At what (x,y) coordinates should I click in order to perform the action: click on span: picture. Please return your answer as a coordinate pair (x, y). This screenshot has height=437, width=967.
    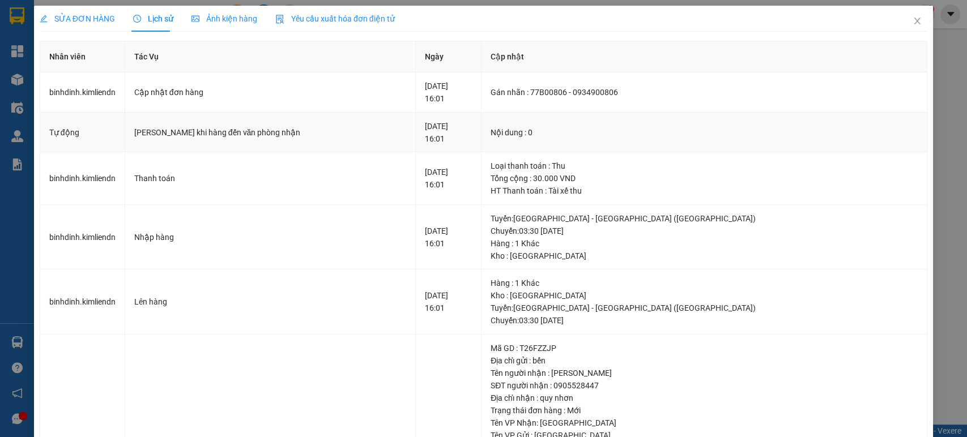
    Looking at the image, I should click on (195, 19).